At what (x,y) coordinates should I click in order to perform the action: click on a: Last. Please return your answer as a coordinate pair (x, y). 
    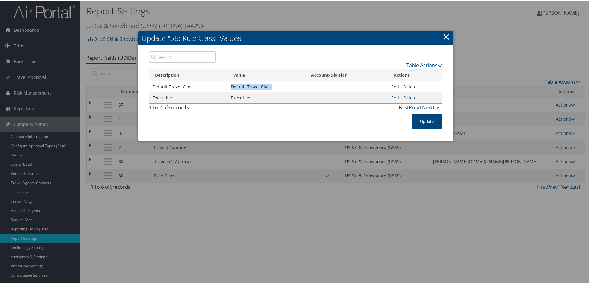
    Looking at the image, I should click on (437, 107).